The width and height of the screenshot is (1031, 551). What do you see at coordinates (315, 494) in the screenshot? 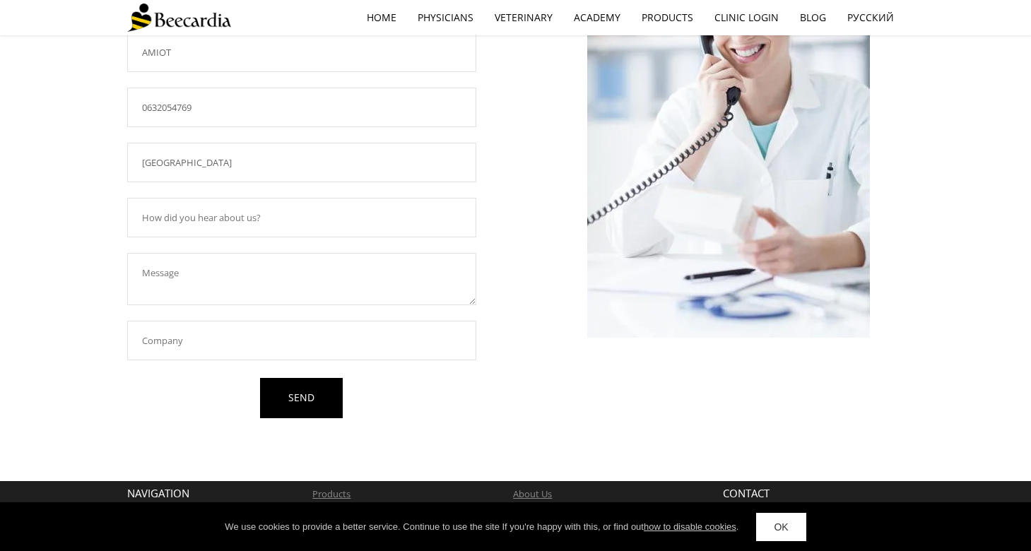
I see `a: P` at bounding box center [315, 494].